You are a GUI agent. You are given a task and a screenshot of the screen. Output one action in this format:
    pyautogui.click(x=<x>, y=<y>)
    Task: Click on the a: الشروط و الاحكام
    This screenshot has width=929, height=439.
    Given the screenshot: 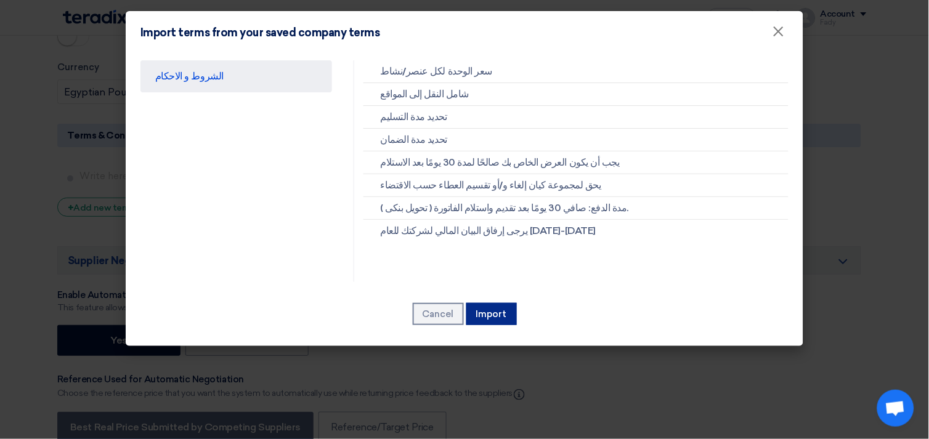 What is the action you would take?
    pyautogui.click(x=236, y=76)
    